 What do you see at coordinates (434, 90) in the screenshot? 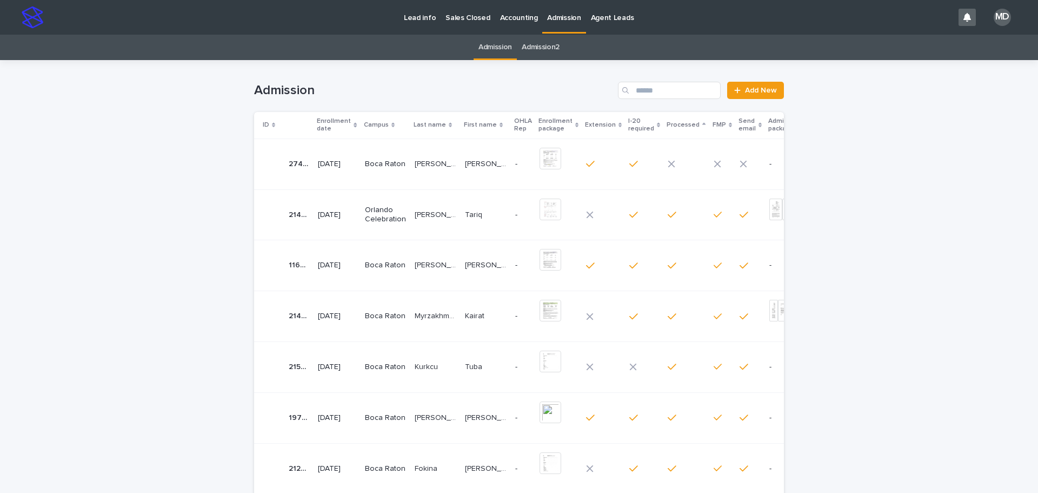
I see `h1: Admission` at bounding box center [434, 90].